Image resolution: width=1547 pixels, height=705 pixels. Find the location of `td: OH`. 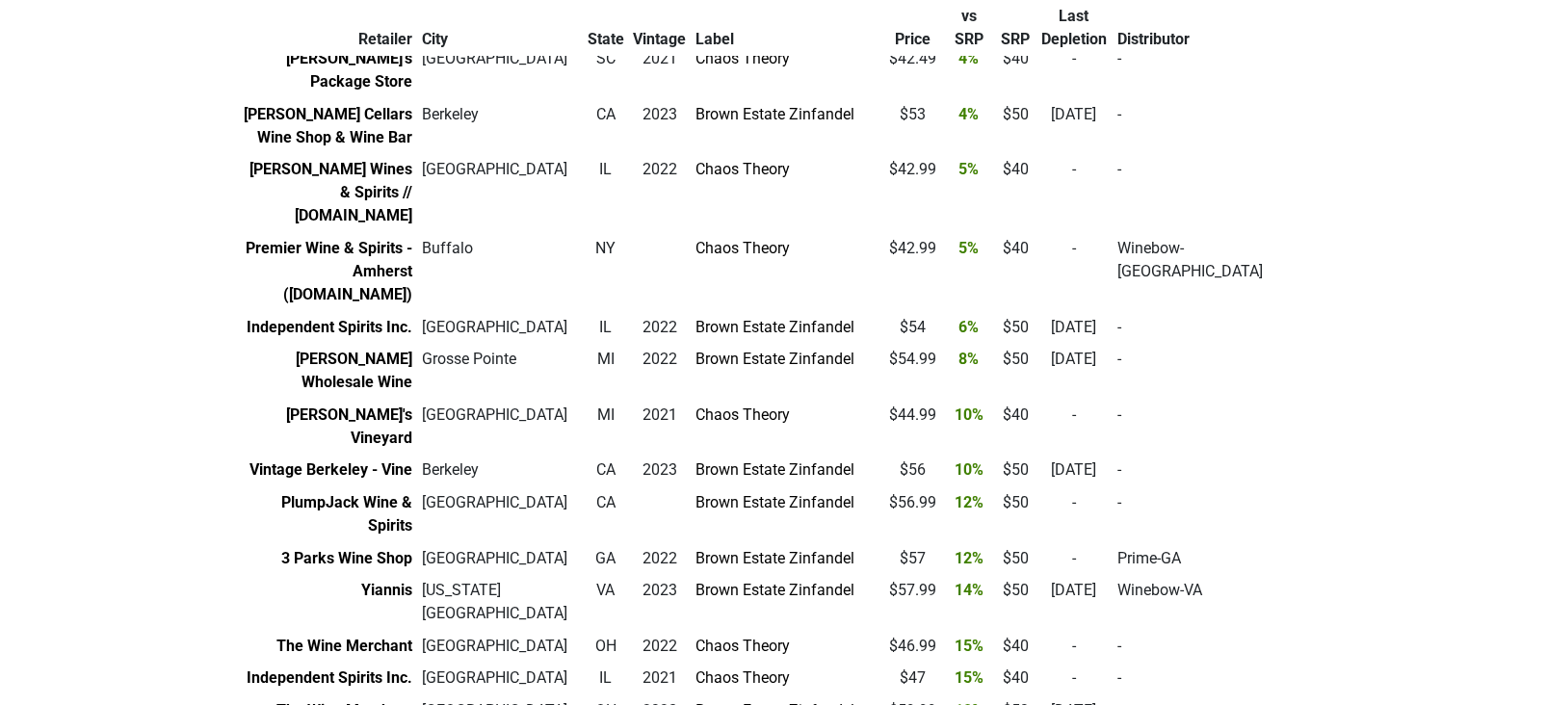

td: OH is located at coordinates (606, 646).